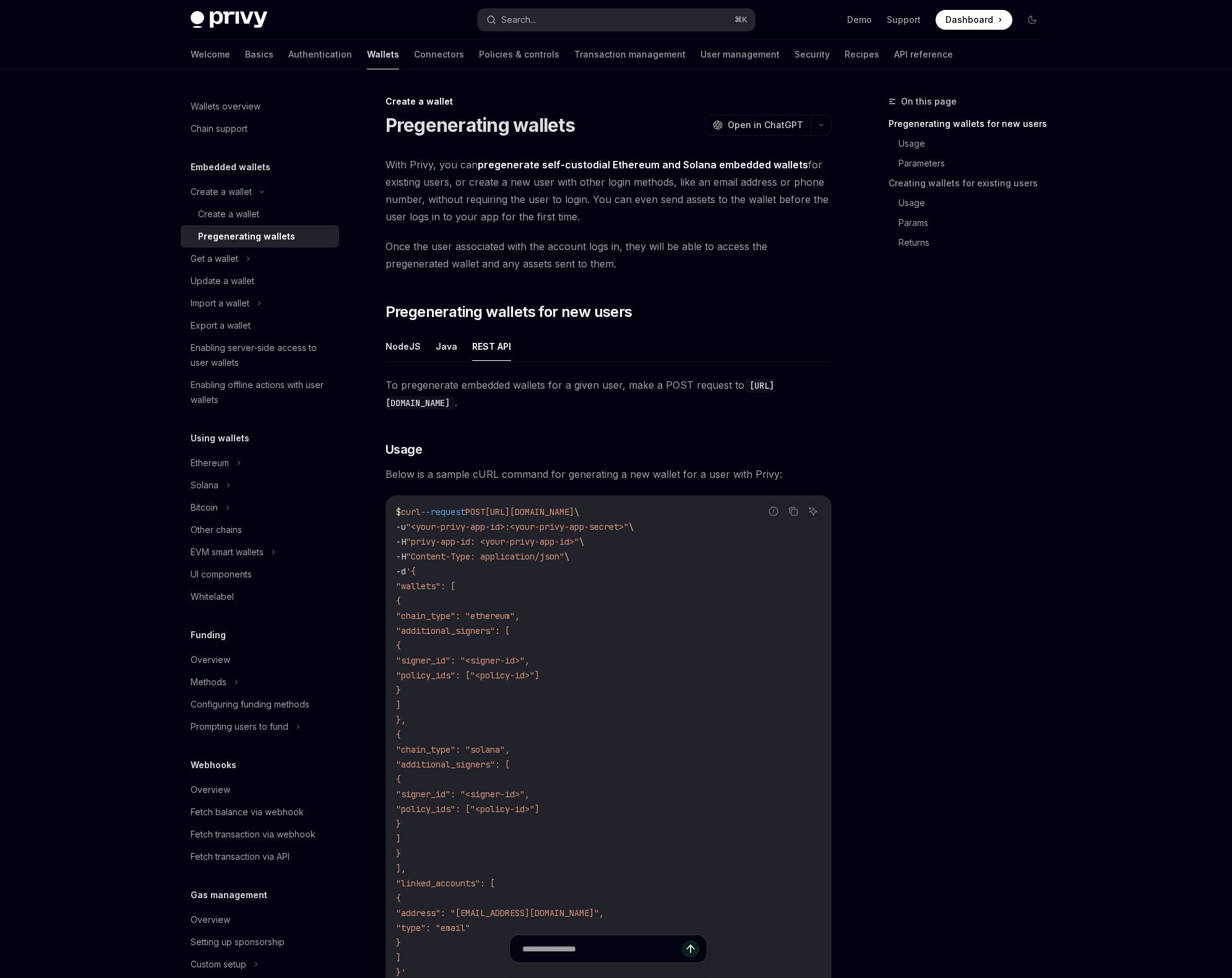 This screenshot has height=978, width=1232. What do you see at coordinates (969, 20) in the screenshot?
I see `span: Dashboard` at bounding box center [969, 20].